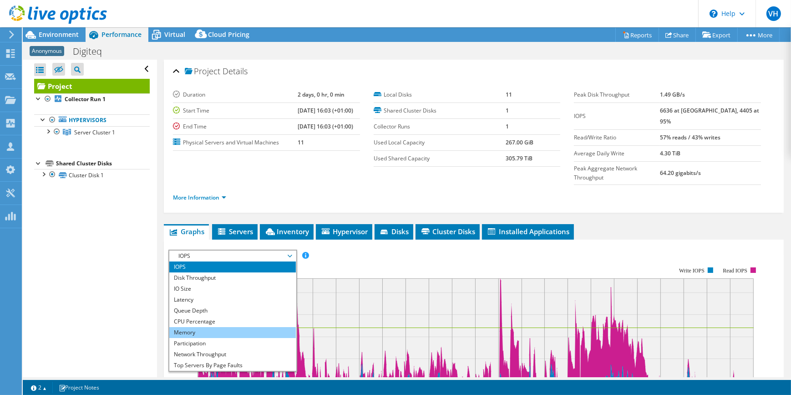 The width and height of the screenshot is (791, 395). I want to click on li: Disk Throughput, so click(232, 278).